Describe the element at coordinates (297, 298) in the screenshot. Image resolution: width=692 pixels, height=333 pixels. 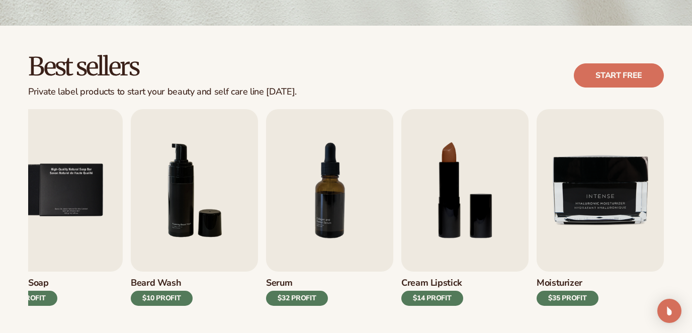
I see `div: $32 PROFIT` at that location.